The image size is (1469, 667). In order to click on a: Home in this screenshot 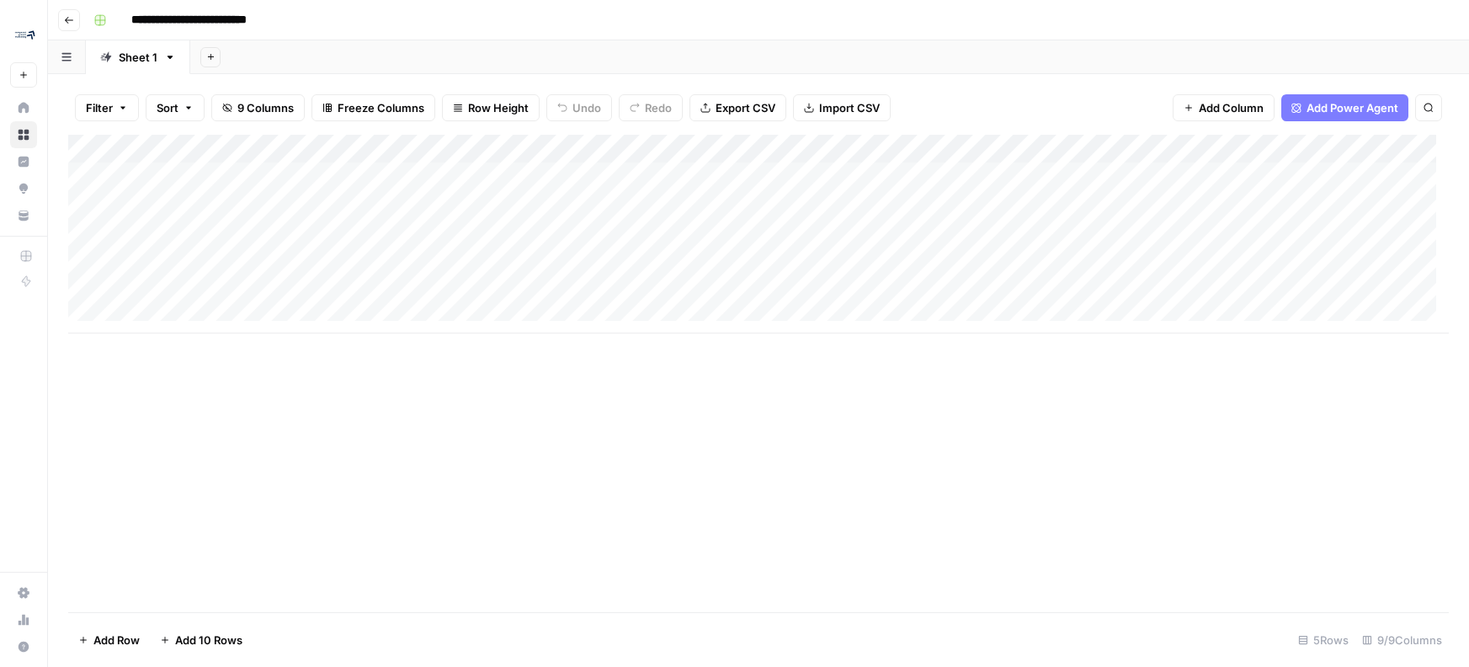, I will do `click(24, 108)`.